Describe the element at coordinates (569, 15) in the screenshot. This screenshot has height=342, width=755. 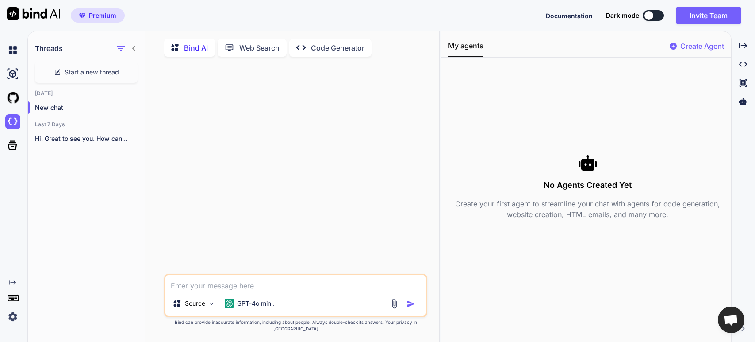
I see `span: Documentation` at that location.